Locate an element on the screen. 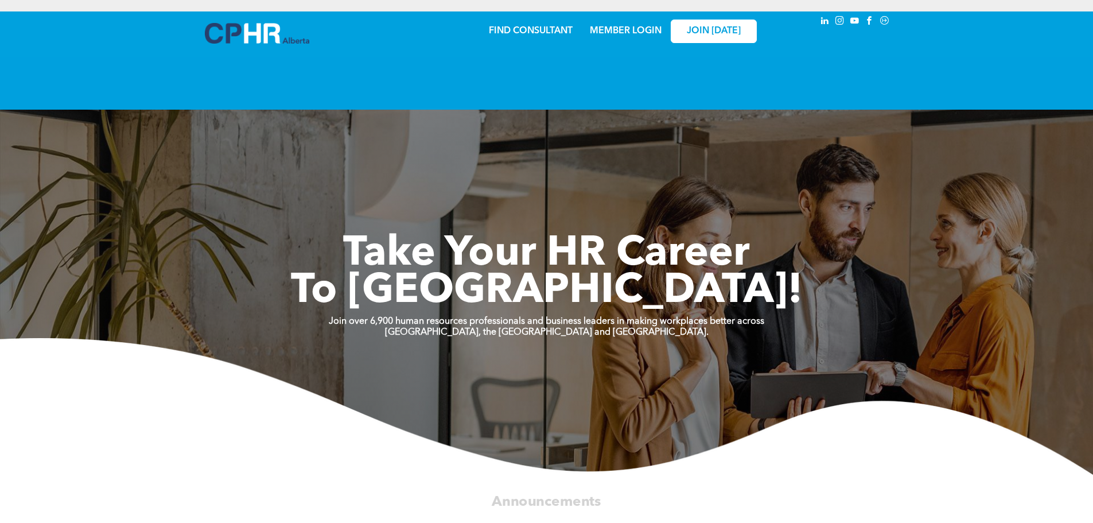  a: FIND CONSULTANT is located at coordinates (531, 31).